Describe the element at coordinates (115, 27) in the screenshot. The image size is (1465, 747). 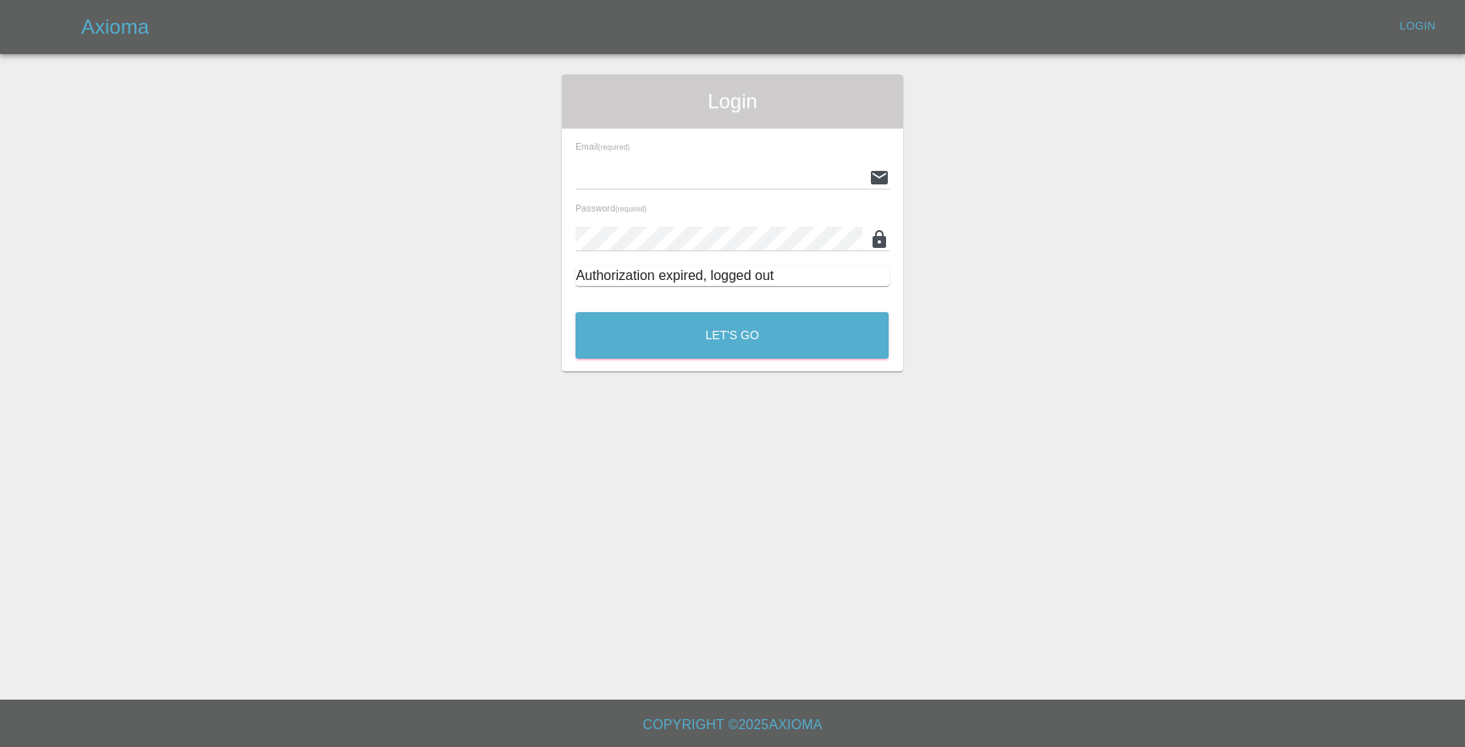
I see `h5: Axioma` at that location.